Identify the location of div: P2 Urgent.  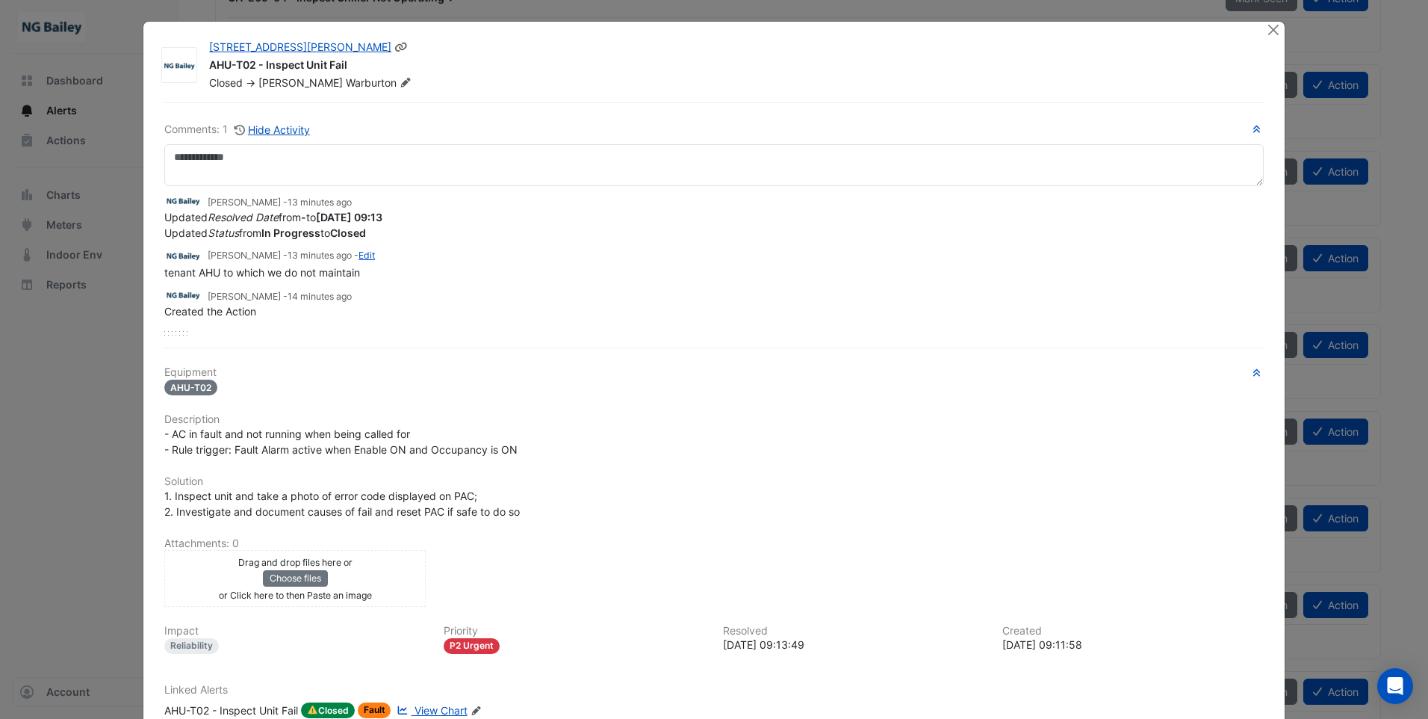
(471, 645).